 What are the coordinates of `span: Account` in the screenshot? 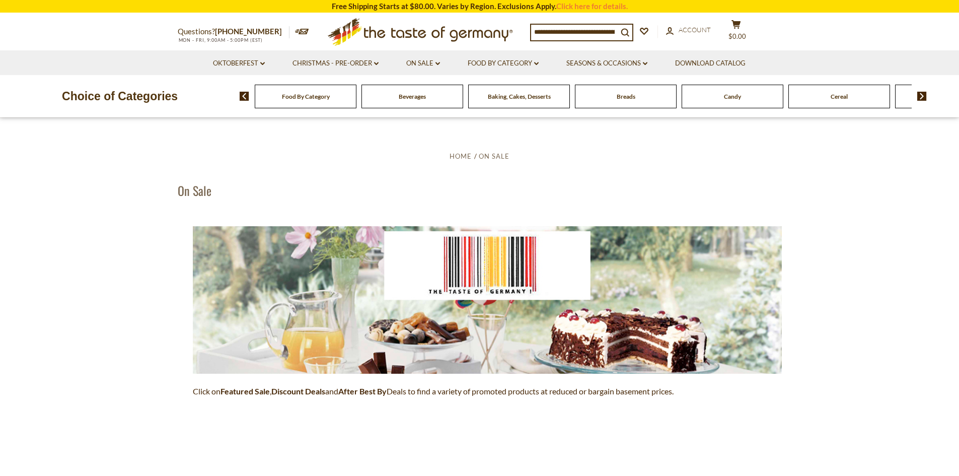 It's located at (695, 30).